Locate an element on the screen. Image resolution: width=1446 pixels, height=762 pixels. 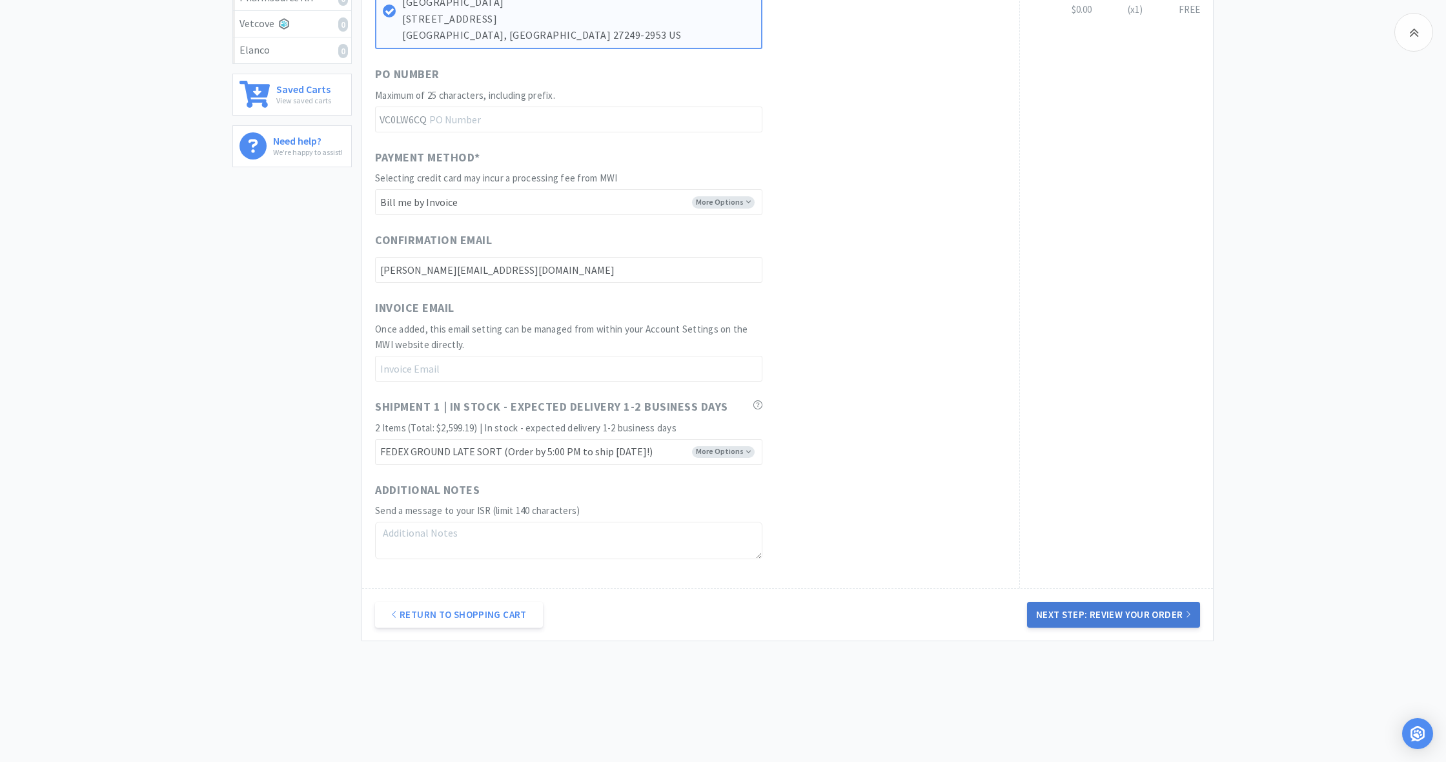
span: Invoice Email is located at coordinates (415, 308).